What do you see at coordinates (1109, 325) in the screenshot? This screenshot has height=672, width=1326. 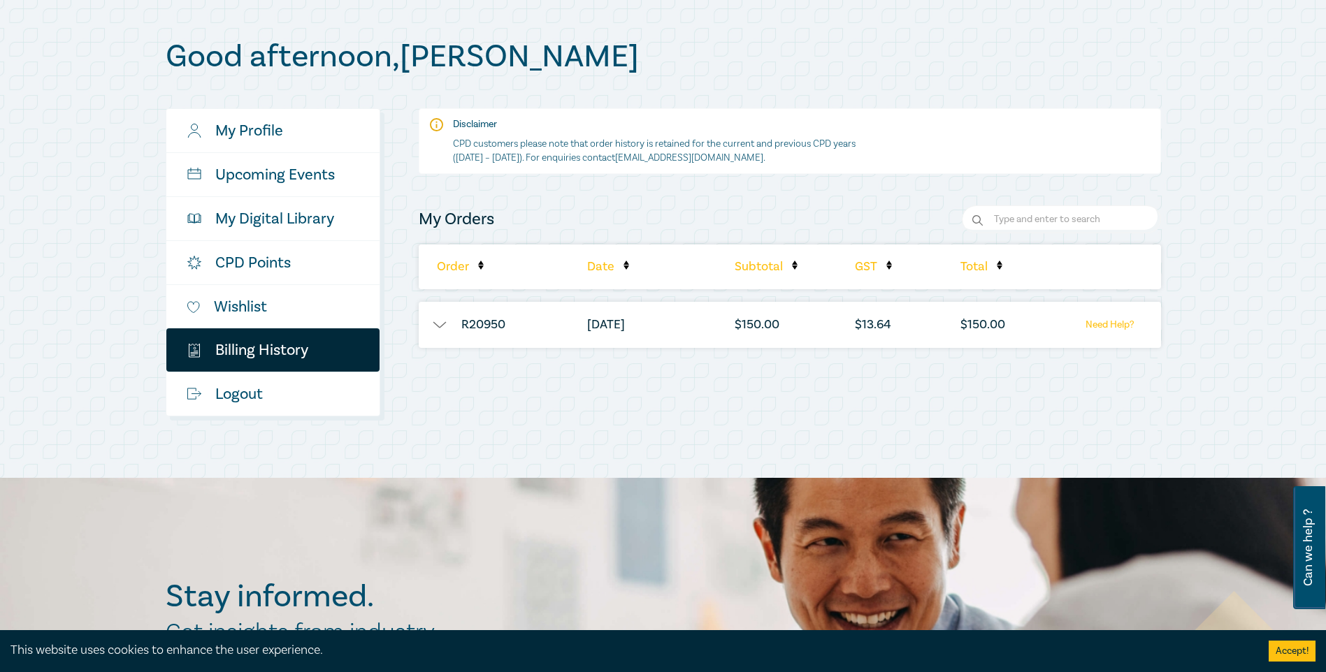 I see `a: Need Help?` at bounding box center [1109, 325].